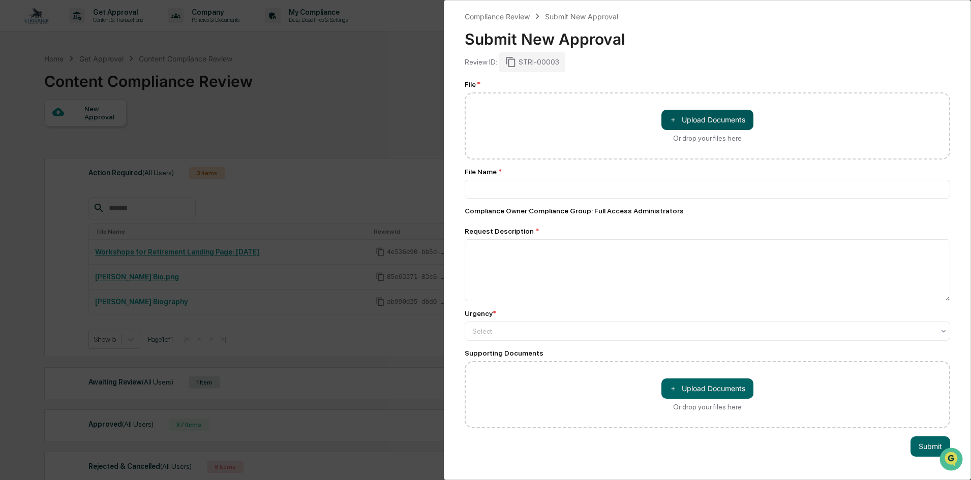  Describe the element at coordinates (707, 231) in the screenshot. I see `div: Request Description` at that location.